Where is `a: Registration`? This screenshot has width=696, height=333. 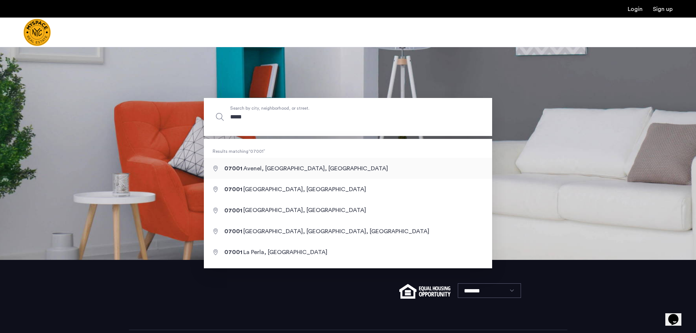 a: Registration is located at coordinates (663, 9).